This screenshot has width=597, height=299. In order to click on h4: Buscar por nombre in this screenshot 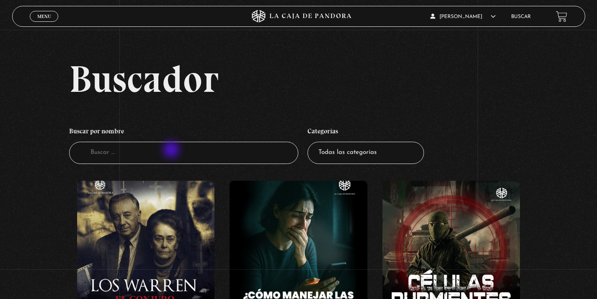, I will do `click(183, 132)`.